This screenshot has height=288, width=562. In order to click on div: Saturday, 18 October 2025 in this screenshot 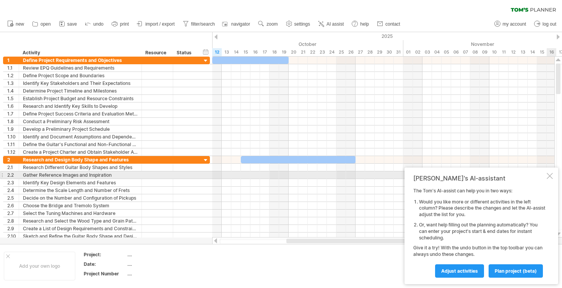, I will do `click(274, 52)`.